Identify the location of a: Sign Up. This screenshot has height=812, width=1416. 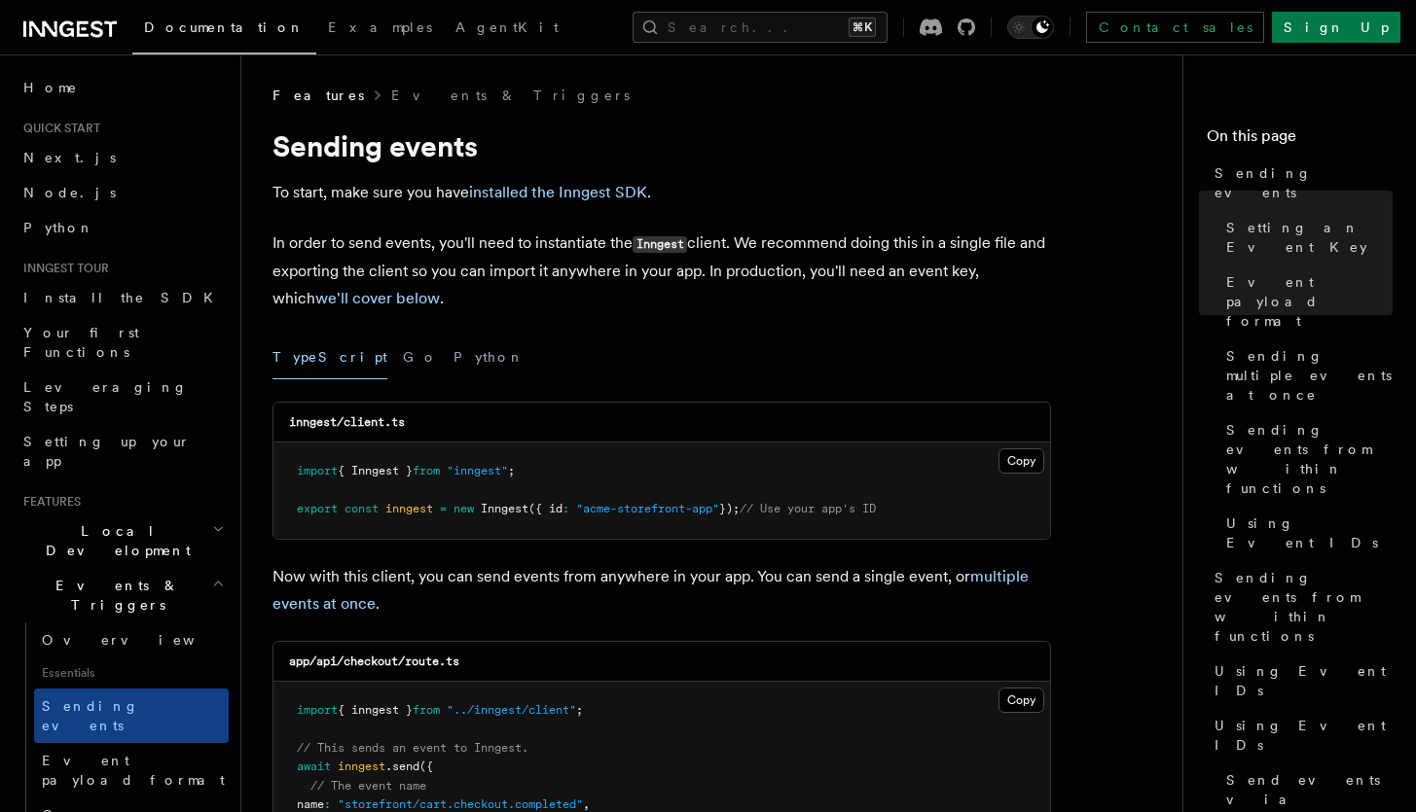
(1336, 27).